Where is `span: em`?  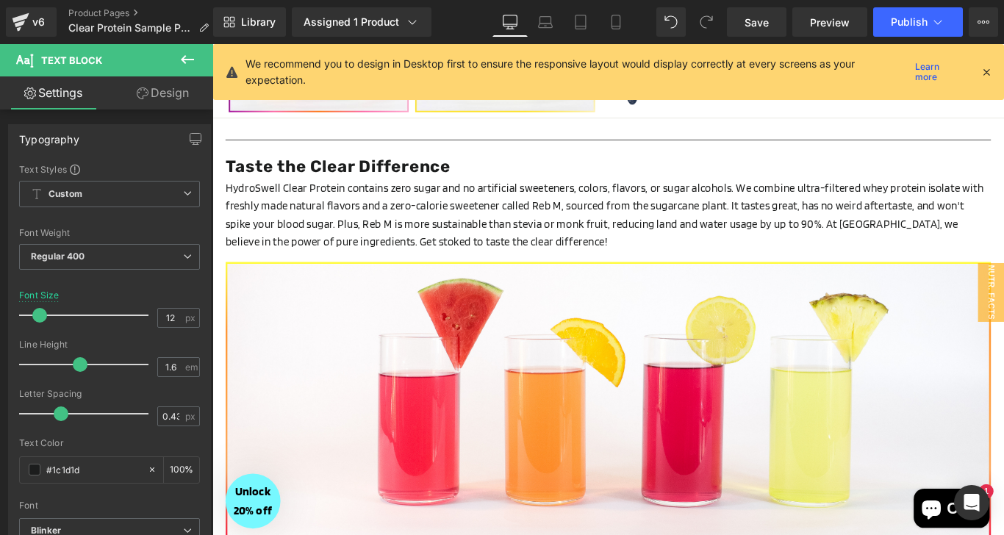 span: em is located at coordinates (191, 367).